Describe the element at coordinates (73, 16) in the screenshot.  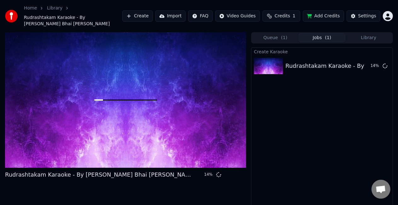
I see `nav: breadcrumb` at that location.